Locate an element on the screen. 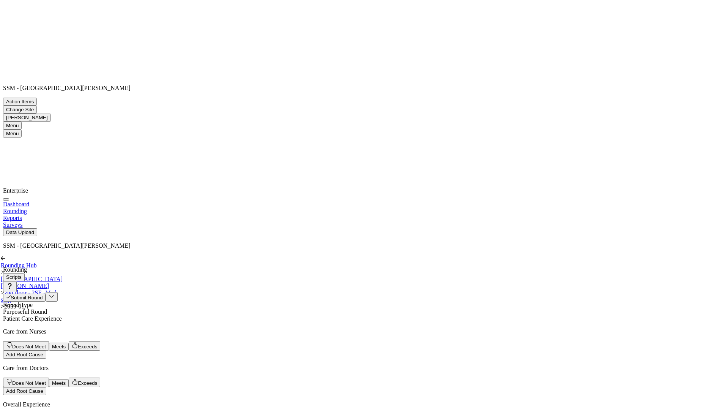  p: Care from Nurses is located at coordinates (360, 331).